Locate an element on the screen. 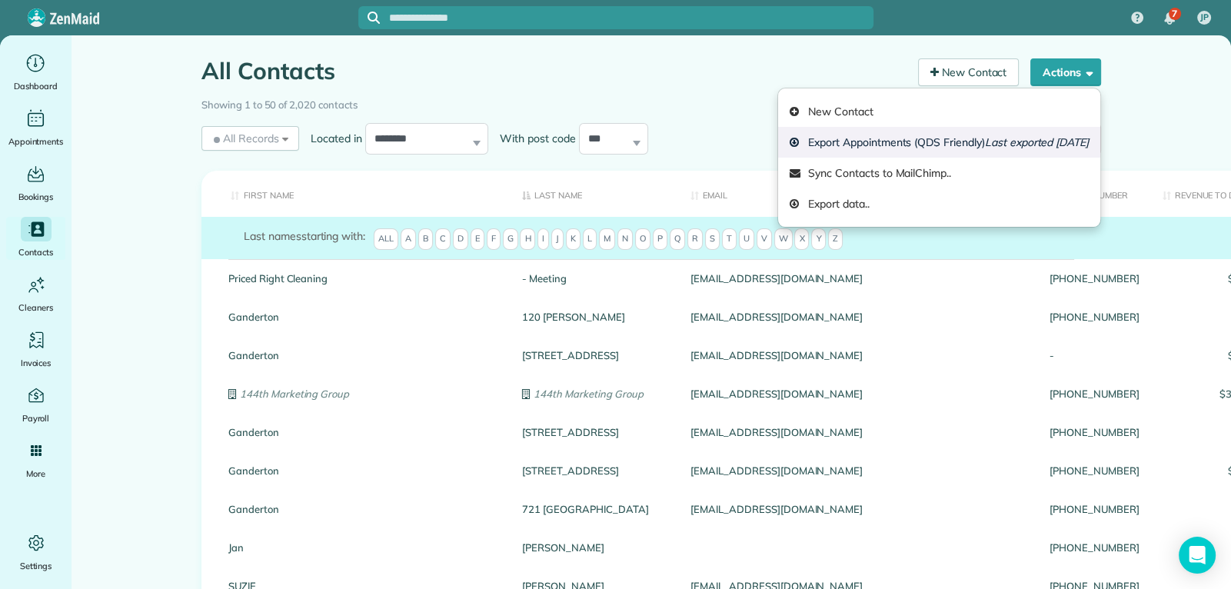  svg: Focus search is located at coordinates (374, 18).